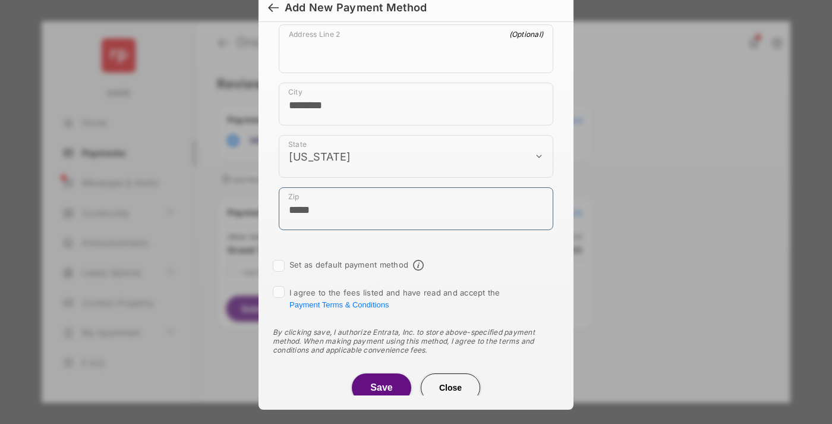  I want to click on span: Default payment method info, so click(418, 265).